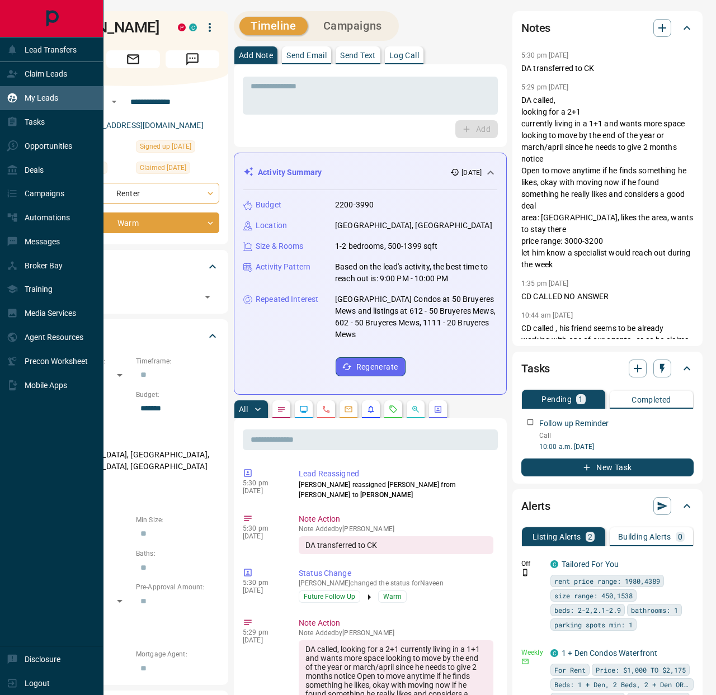  I want to click on span: Message, so click(192, 59).